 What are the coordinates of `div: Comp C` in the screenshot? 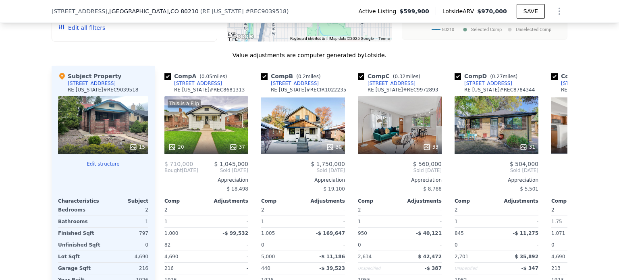 It's located at (391, 76).